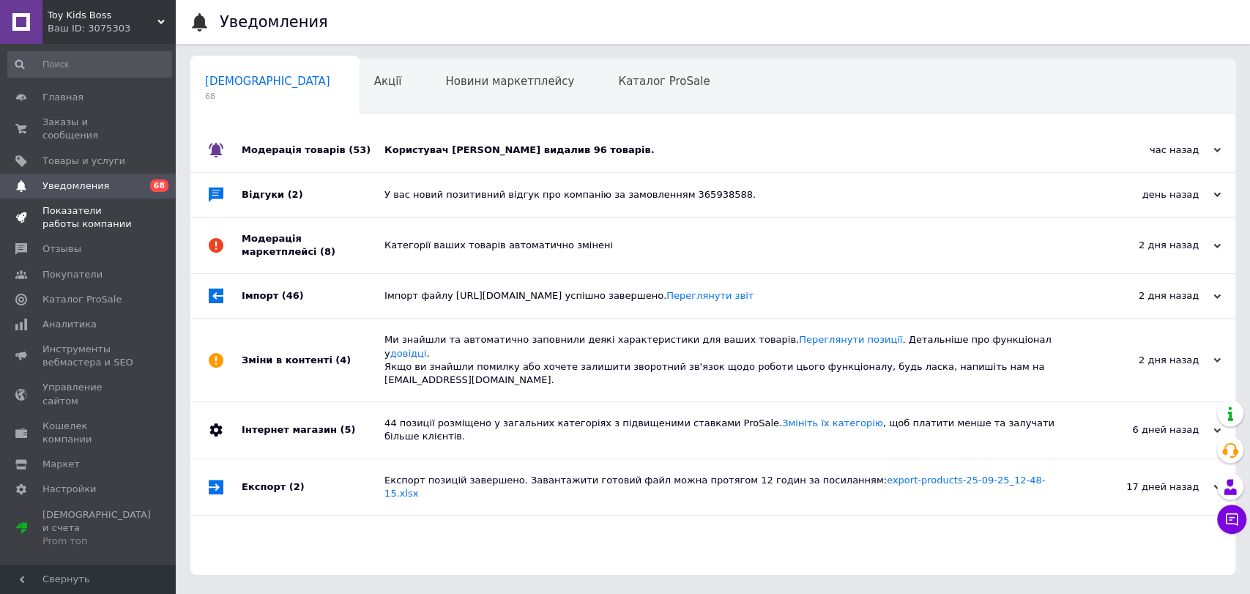 Image resolution: width=1250 pixels, height=594 pixels. What do you see at coordinates (709, 295) in the screenshot?
I see `a: Переглянути звіт` at bounding box center [709, 295].